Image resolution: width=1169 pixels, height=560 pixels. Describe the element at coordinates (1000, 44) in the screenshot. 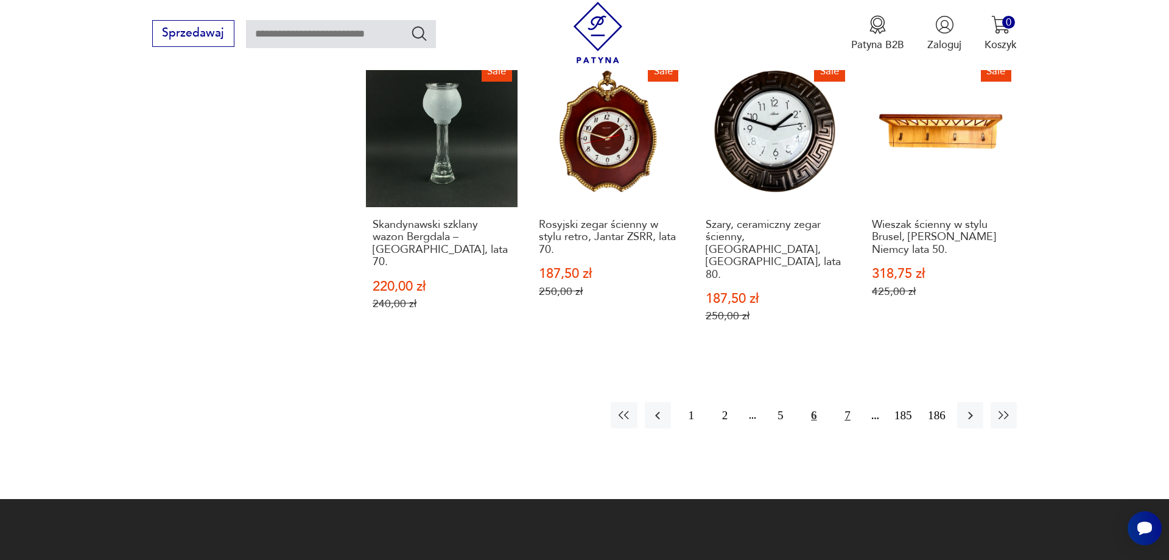

I see `p: Koszyk` at that location.